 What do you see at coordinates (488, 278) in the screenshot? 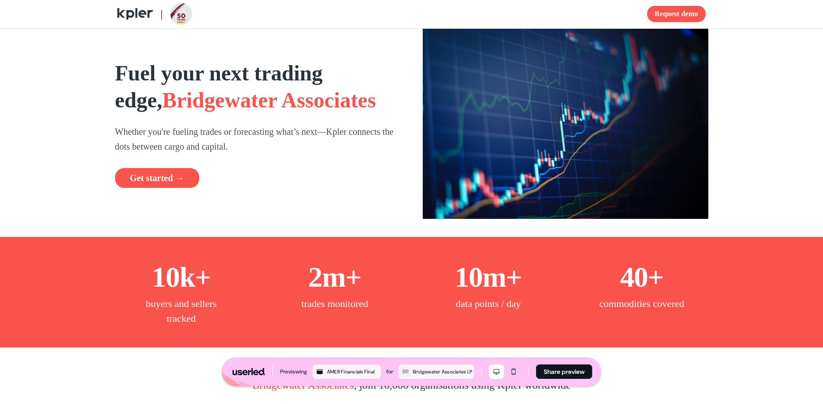
I see `p: 10m+` at bounding box center [488, 278].